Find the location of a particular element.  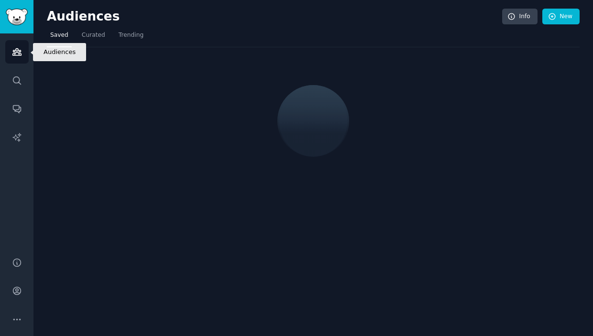

a: Info is located at coordinates (520, 17).